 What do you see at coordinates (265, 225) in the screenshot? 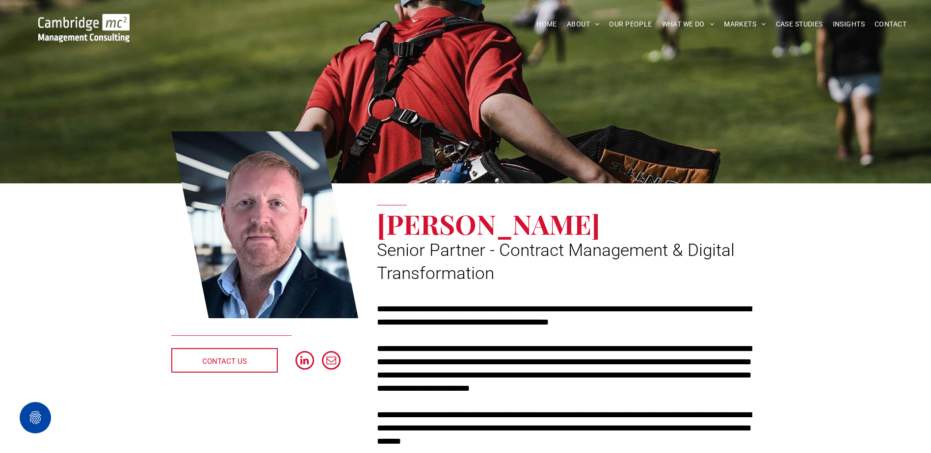
I see `a: Digital Transformation | Darren Sheppard | Senior Partner - Contract Management` at bounding box center [265, 225].